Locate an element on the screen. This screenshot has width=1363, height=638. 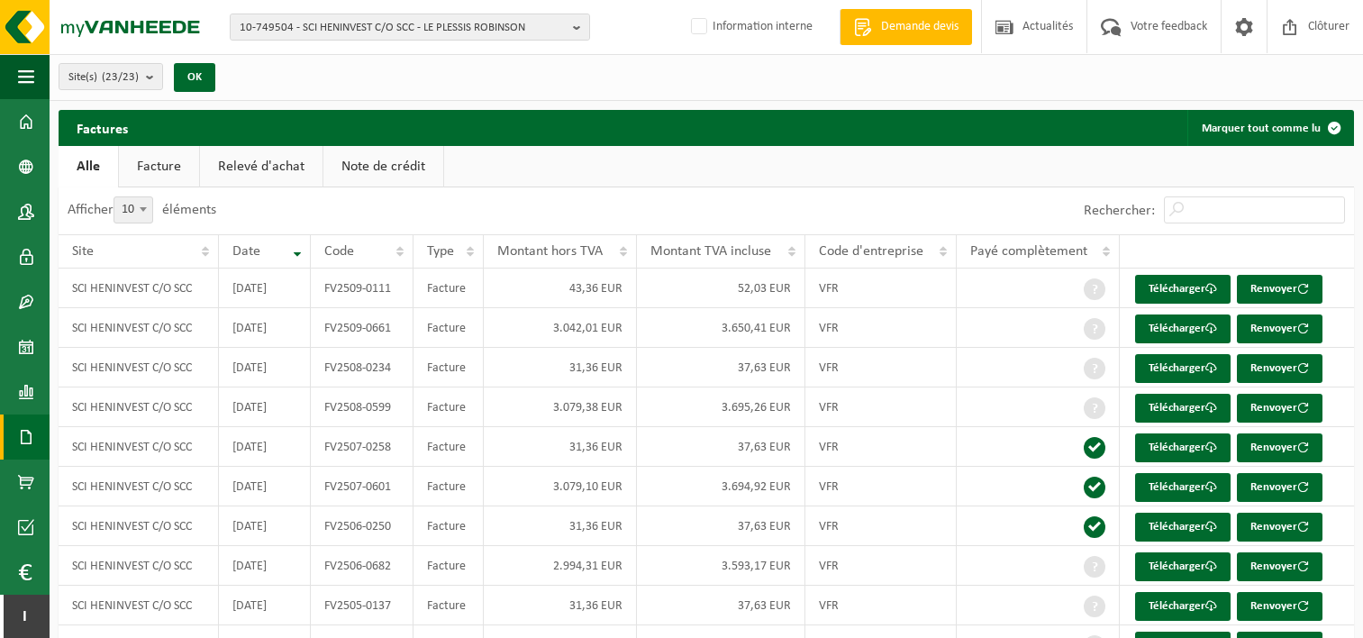
td: FV2509-0661 is located at coordinates (362, 328).